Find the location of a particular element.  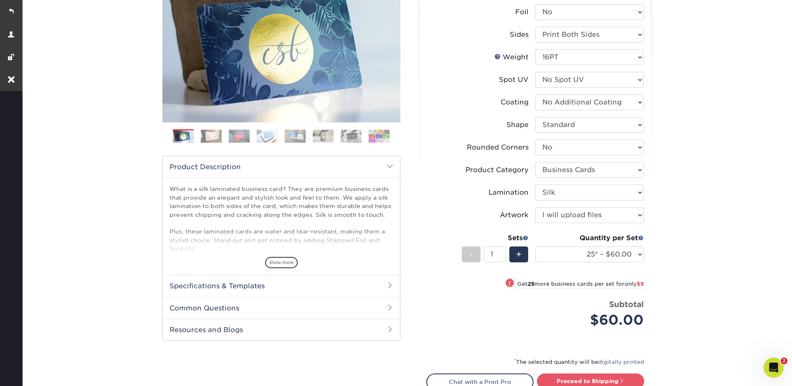

a: digitally printed is located at coordinates (622, 362).